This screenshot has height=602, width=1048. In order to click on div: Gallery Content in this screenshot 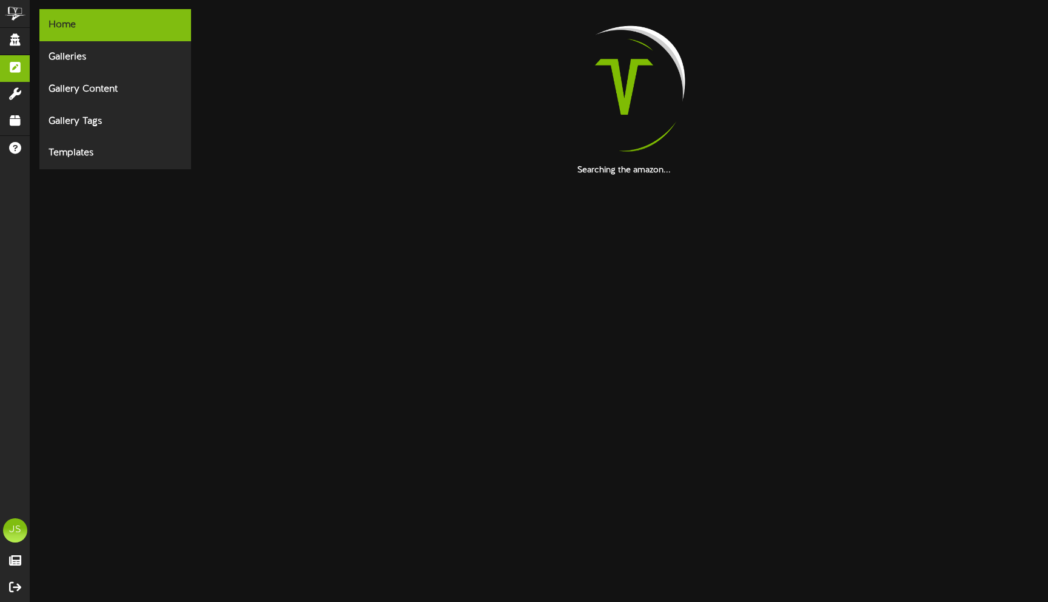, I will do `click(115, 89)`.